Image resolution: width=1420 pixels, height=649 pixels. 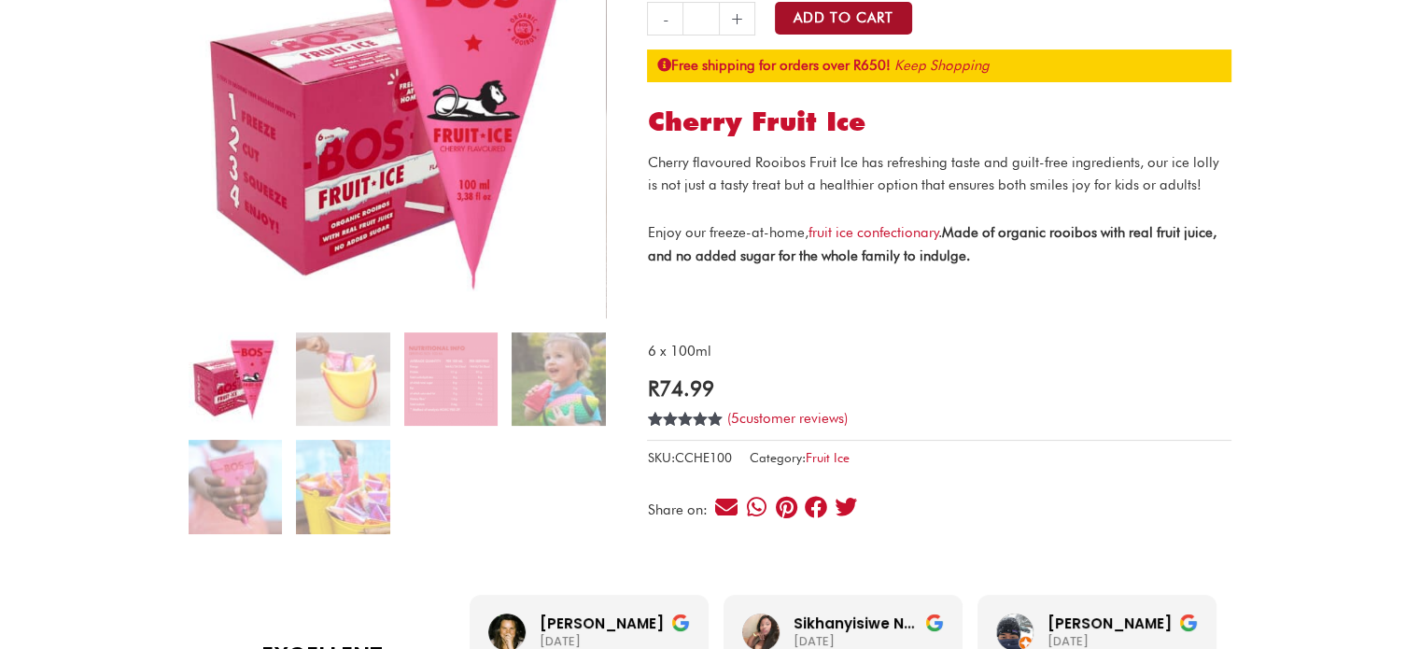 What do you see at coordinates (343, 486) in the screenshot?
I see `img: Cherry_Ice Bos` at bounding box center [343, 486].